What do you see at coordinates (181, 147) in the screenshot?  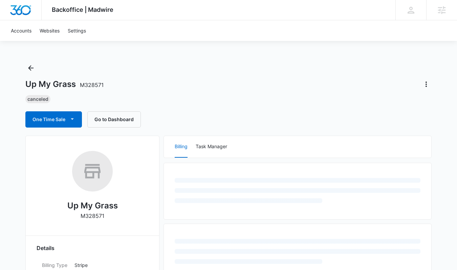 I see `button: Billing` at bounding box center [181, 147].